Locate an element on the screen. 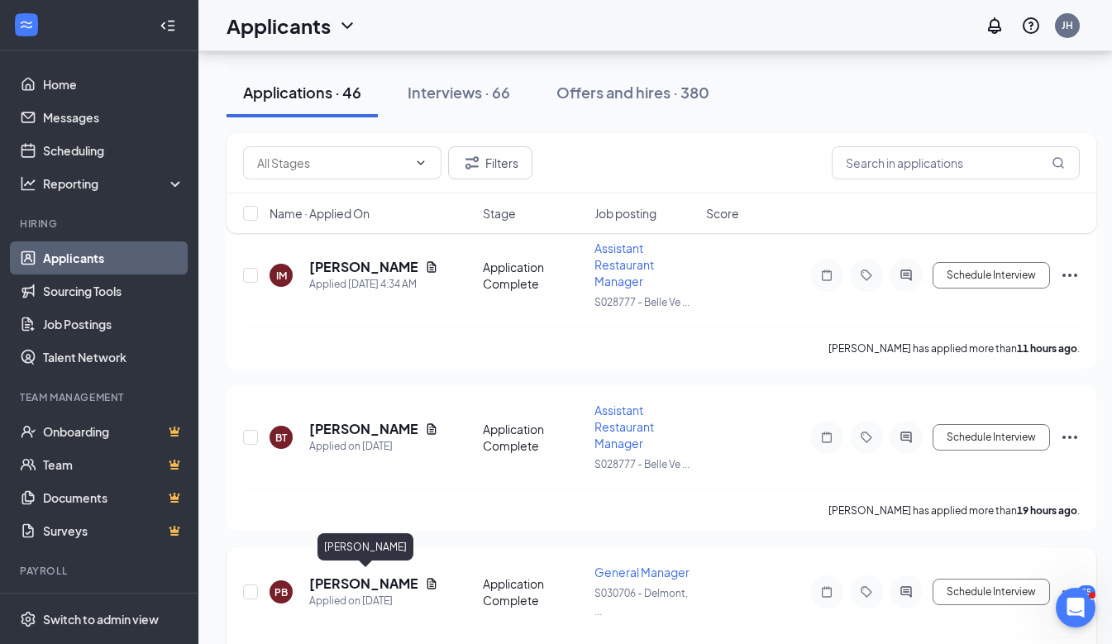 The width and height of the screenshot is (1112, 644). div: Hiring is located at coordinates (100, 223).